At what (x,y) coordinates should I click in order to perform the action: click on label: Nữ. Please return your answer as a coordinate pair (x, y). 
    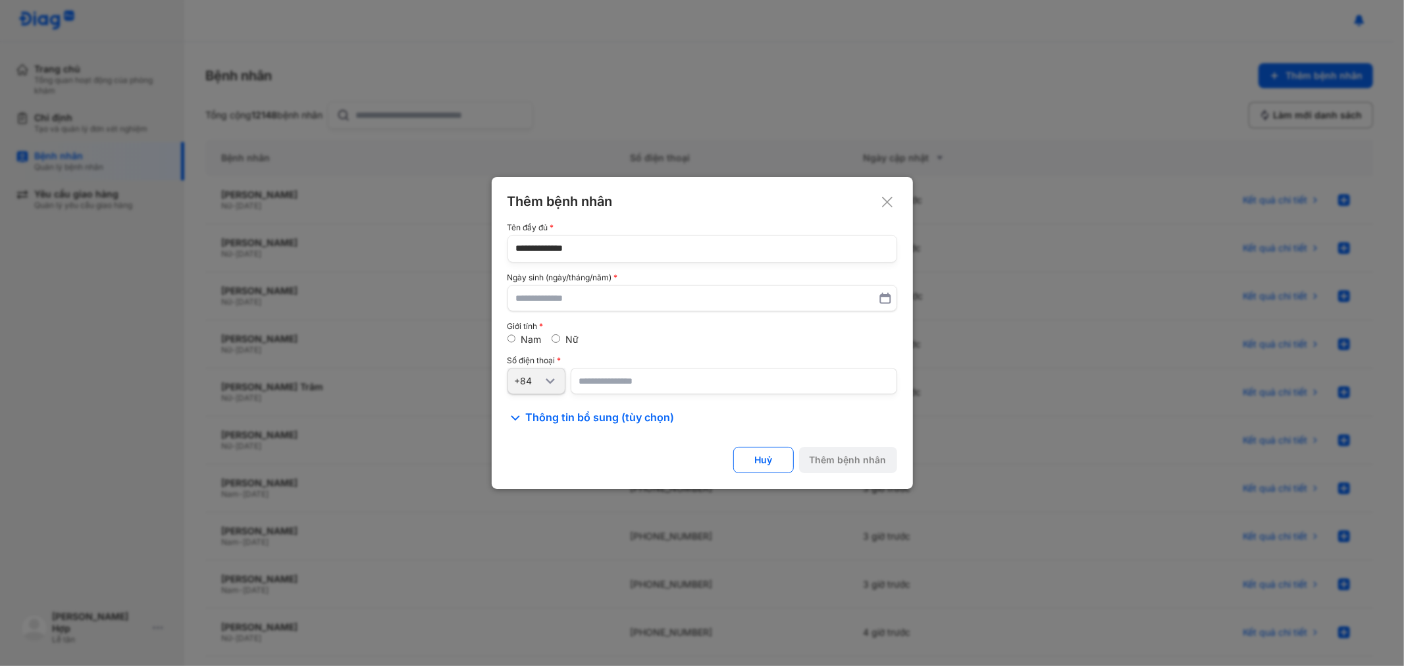
    Looking at the image, I should click on (572, 339).